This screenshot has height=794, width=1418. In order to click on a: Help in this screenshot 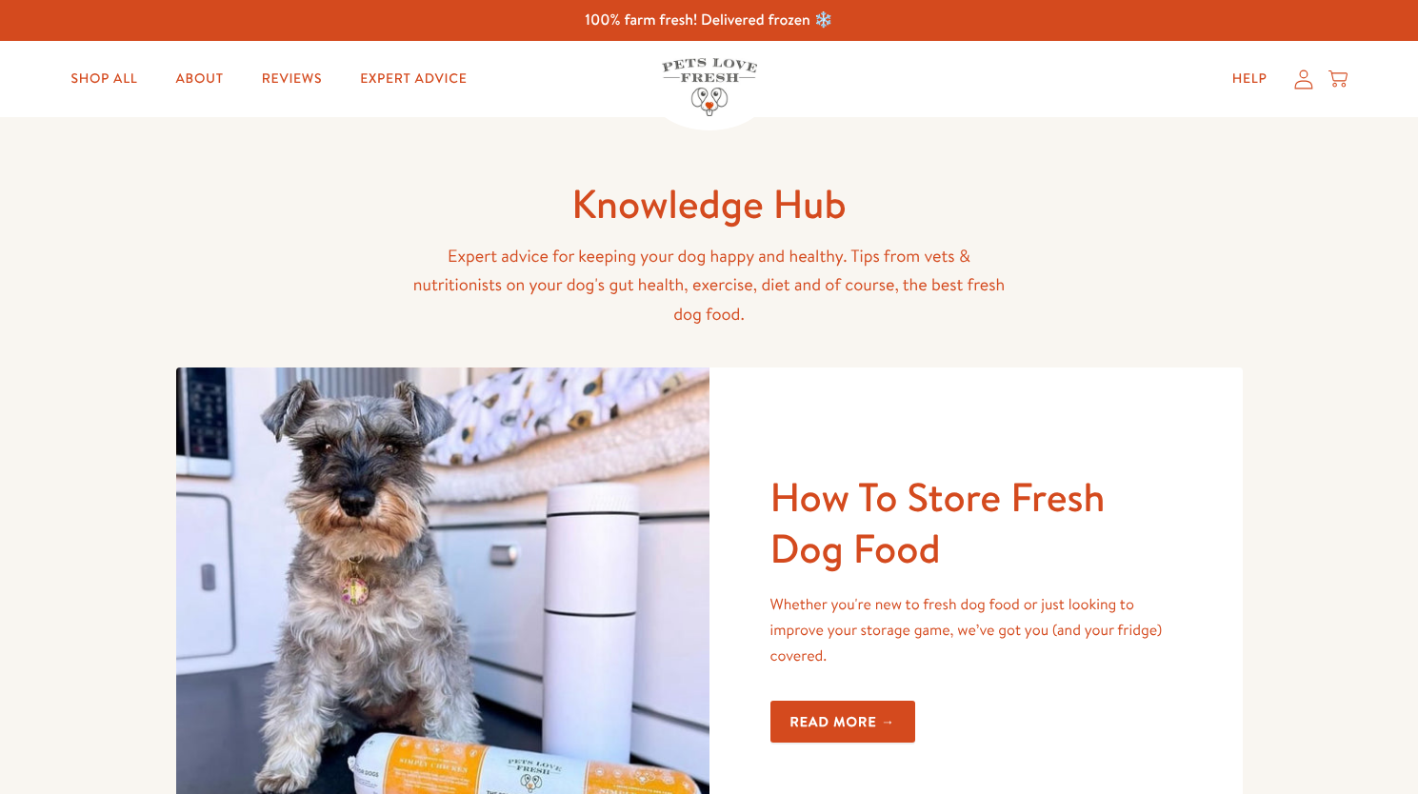, I will do `click(1249, 79)`.